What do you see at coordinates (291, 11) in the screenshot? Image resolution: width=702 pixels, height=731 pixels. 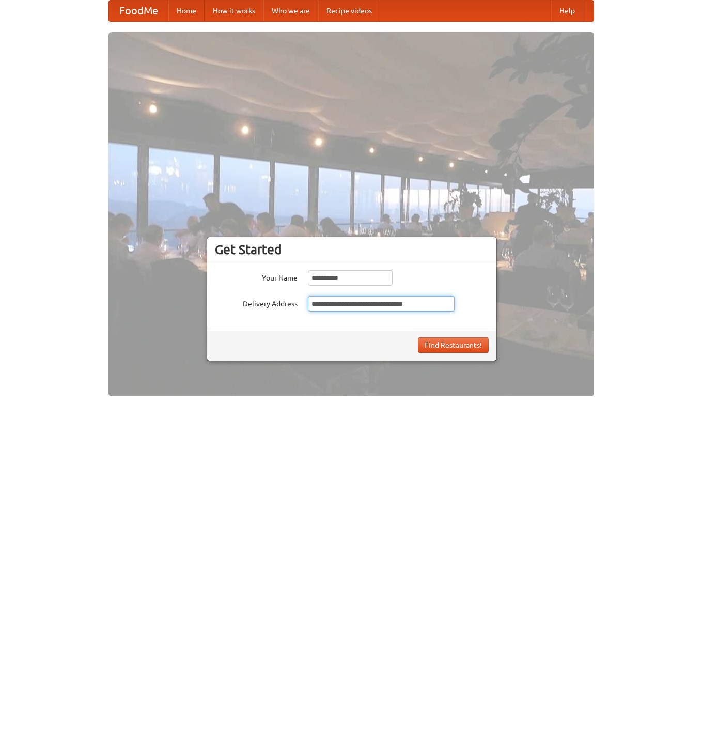 I see `a: Who we are` at bounding box center [291, 11].